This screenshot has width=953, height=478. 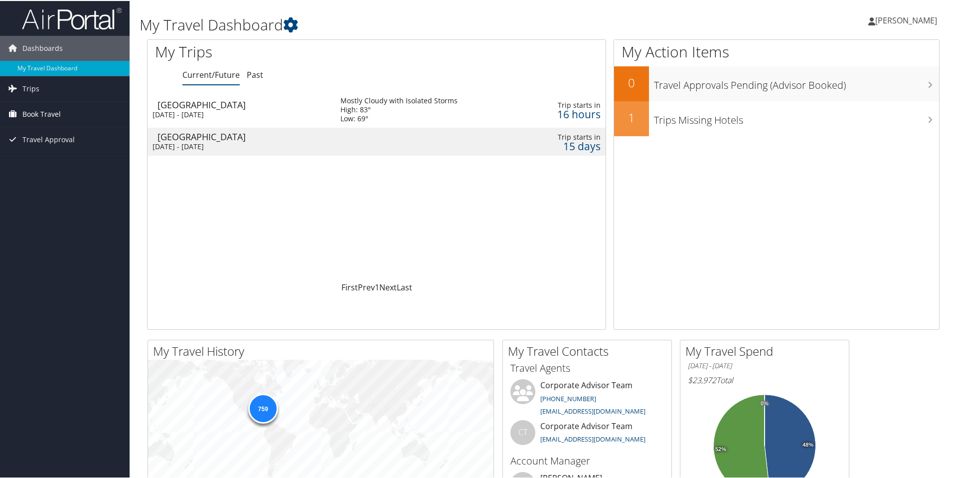 What do you see at coordinates (366, 286) in the screenshot?
I see `a: Prev` at bounding box center [366, 286].